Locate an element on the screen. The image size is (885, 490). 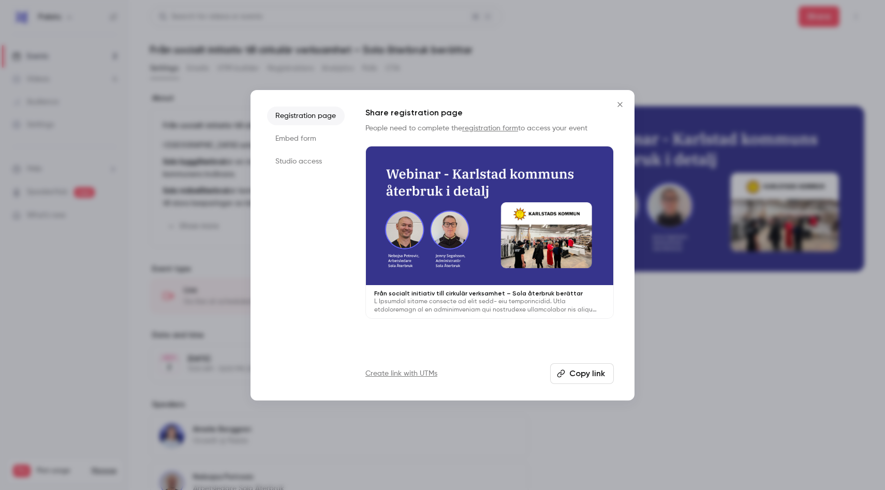
button: Close is located at coordinates (620, 105).